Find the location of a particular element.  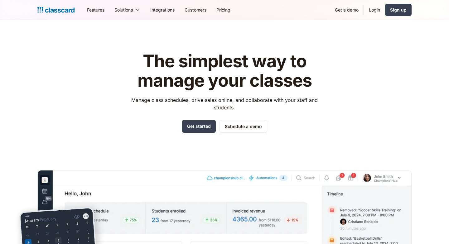

a: Get a demo is located at coordinates (346, 10).